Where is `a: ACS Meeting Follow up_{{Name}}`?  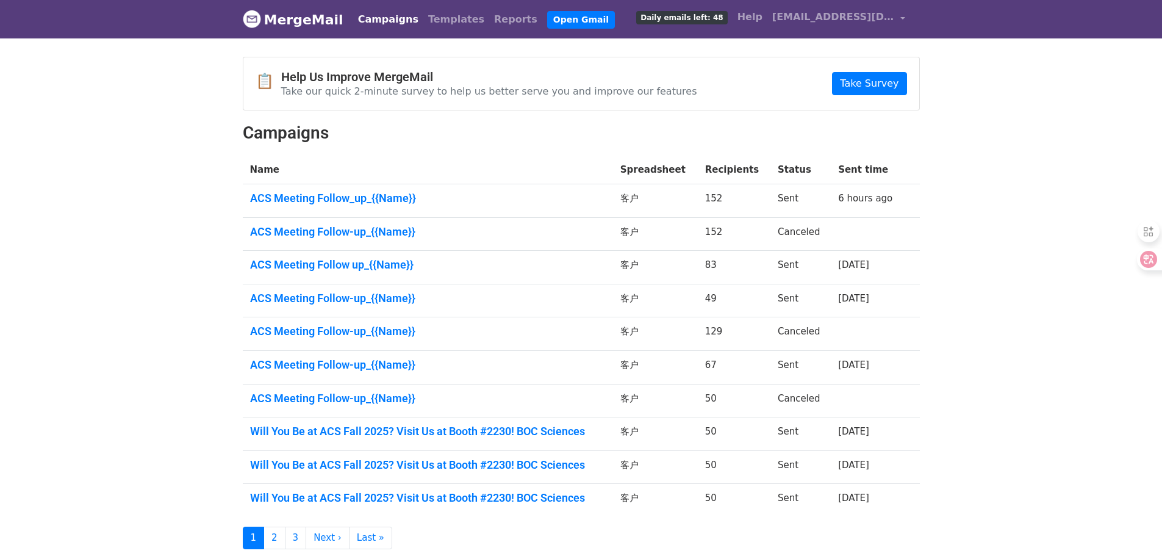 a: ACS Meeting Follow up_{{Name}} is located at coordinates (428, 265).